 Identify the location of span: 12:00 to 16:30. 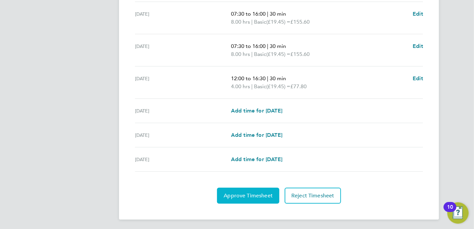
(248, 78).